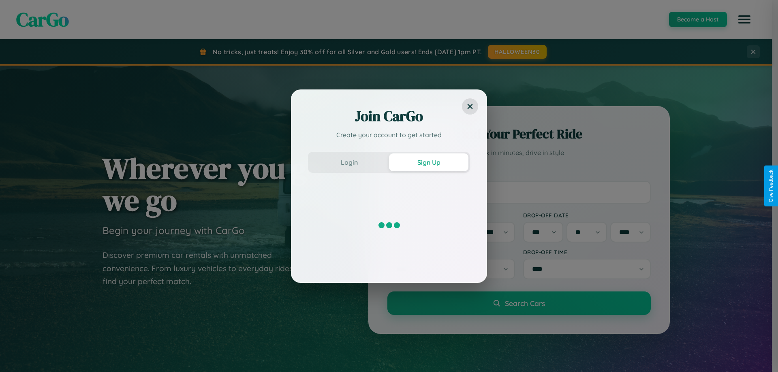  I want to click on p: Create your account to get started, so click(389, 135).